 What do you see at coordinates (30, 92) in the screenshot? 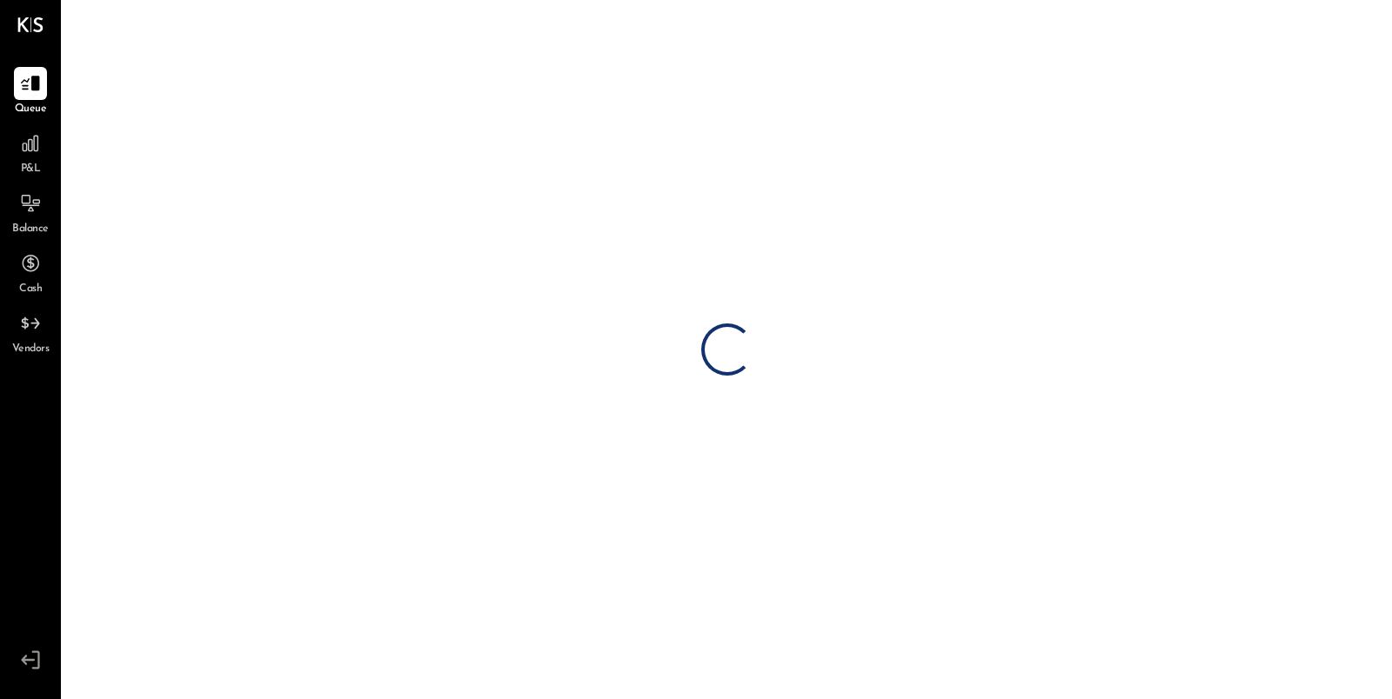
I see `a: Queue` at bounding box center [30, 92].